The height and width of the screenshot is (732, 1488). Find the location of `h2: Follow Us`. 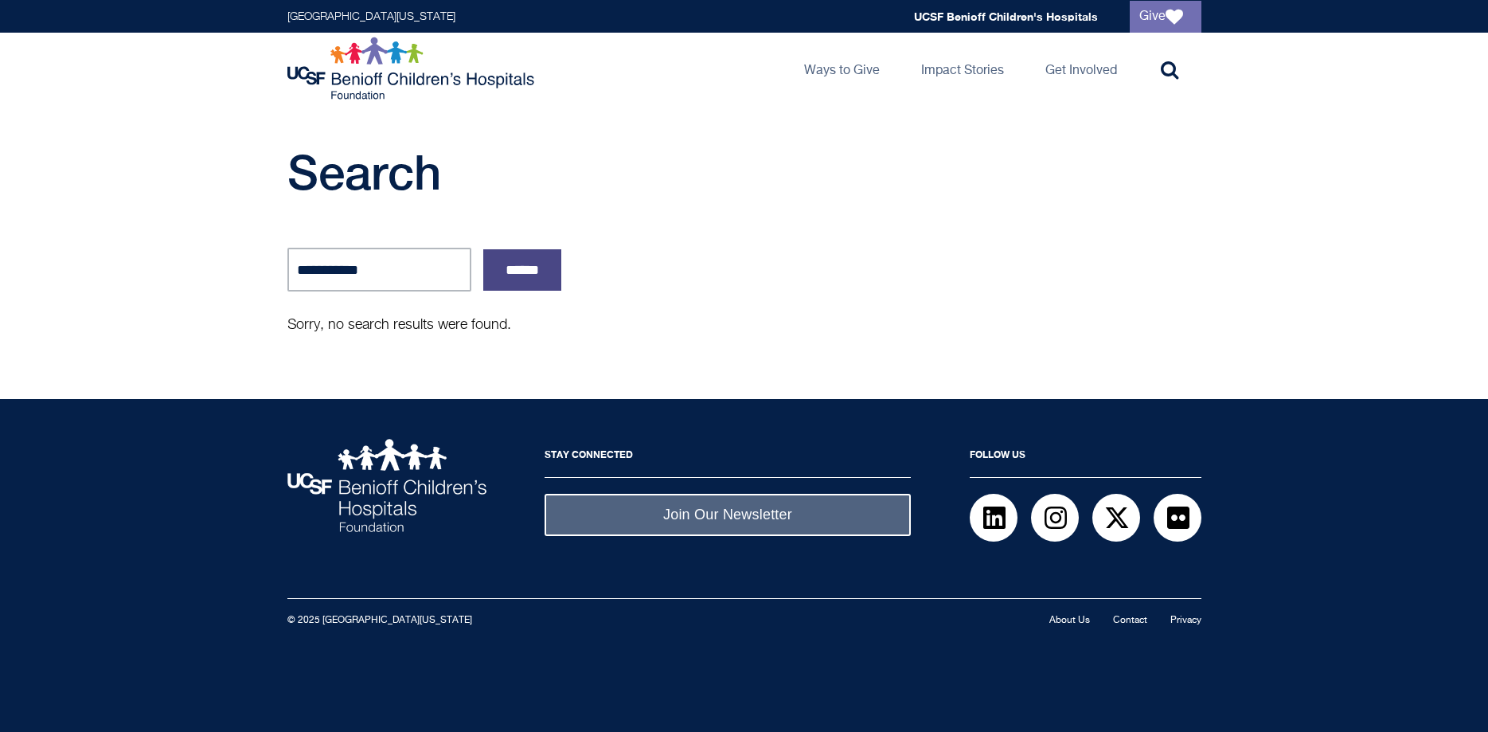

h2: Follow Us is located at coordinates (1085, 458).